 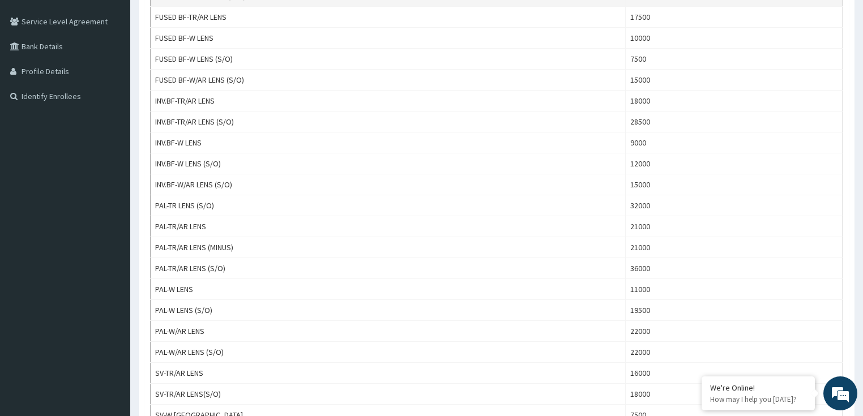 I want to click on td: 28500, so click(x=735, y=122).